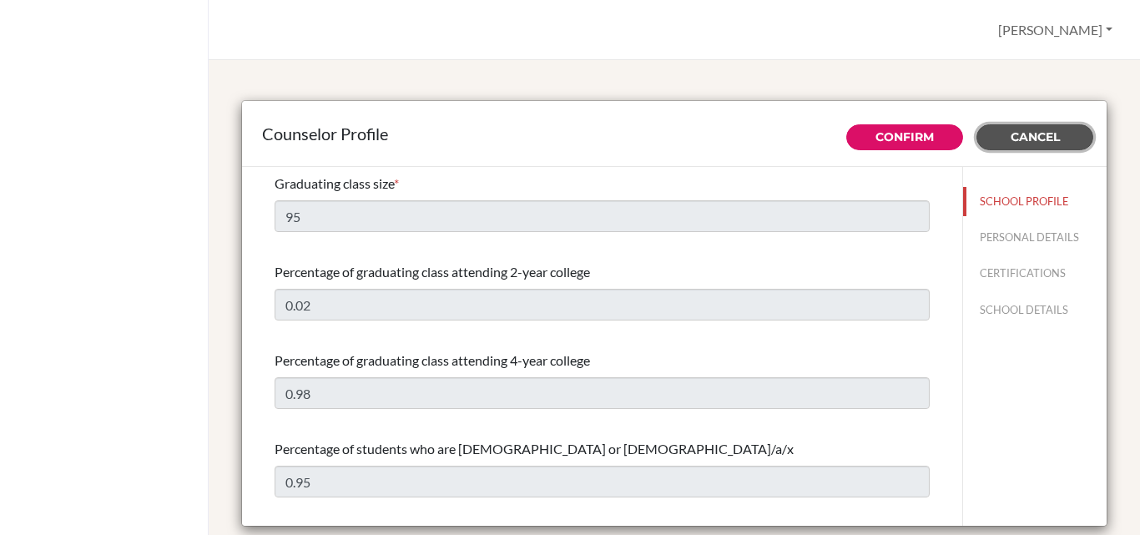 The image size is (1140, 535). Describe the element at coordinates (432, 360) in the screenshot. I see `span: Percentage of graduating class attending 4-year college` at that location.